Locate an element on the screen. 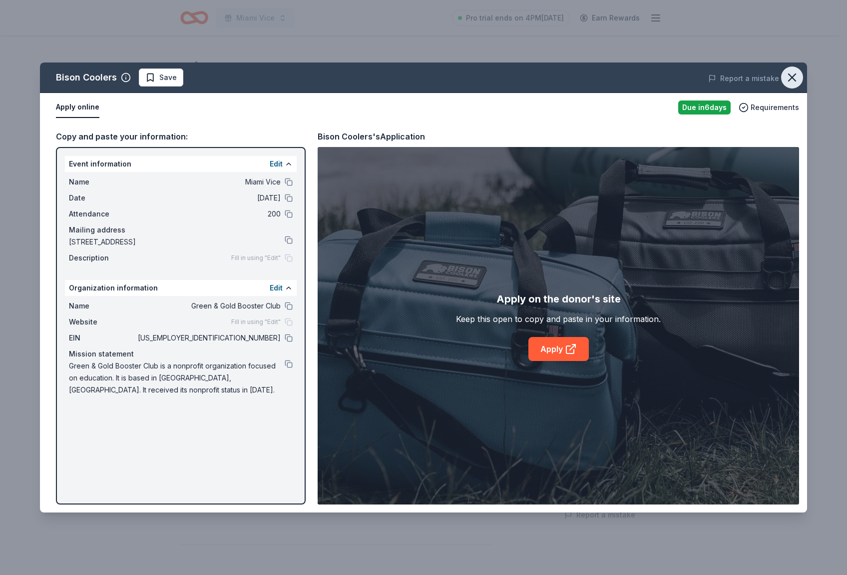 Image resolution: width=847 pixels, height=575 pixels. span: Miami Vice is located at coordinates (208, 182).